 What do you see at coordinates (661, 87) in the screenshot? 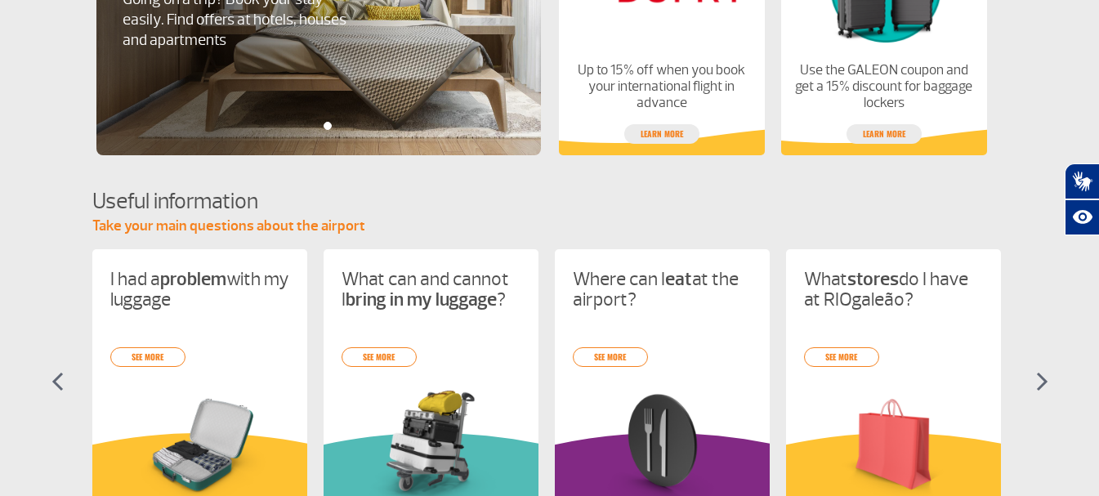
I see `p: Up to 15% off when you book your international flight in advance` at bounding box center [661, 87].